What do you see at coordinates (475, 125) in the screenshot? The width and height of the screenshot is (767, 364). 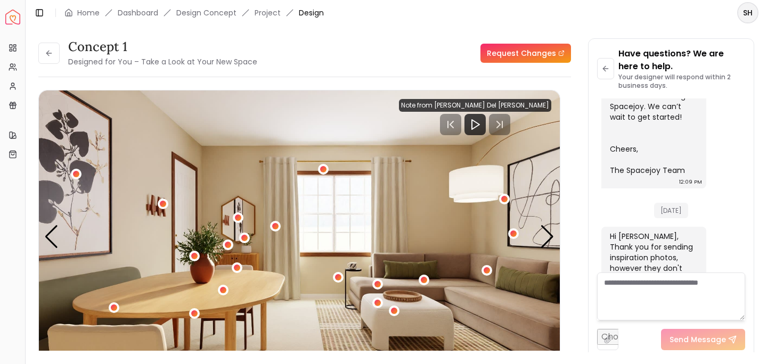 I see `svg: Play` at bounding box center [475, 125].